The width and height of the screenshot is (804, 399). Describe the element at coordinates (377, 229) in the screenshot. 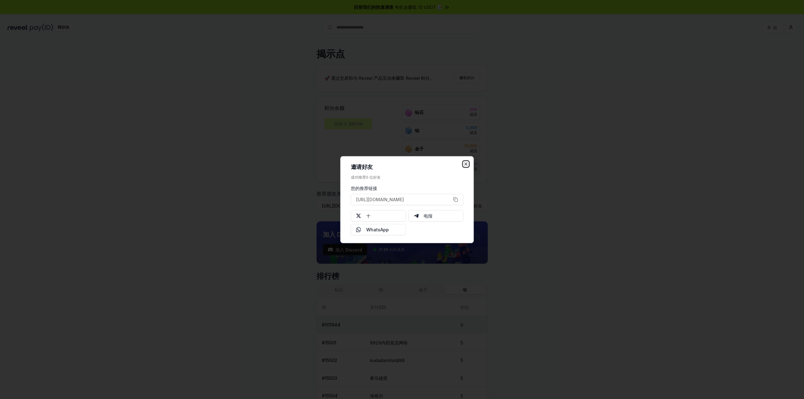

I see `font: WhatsApp` at that location.